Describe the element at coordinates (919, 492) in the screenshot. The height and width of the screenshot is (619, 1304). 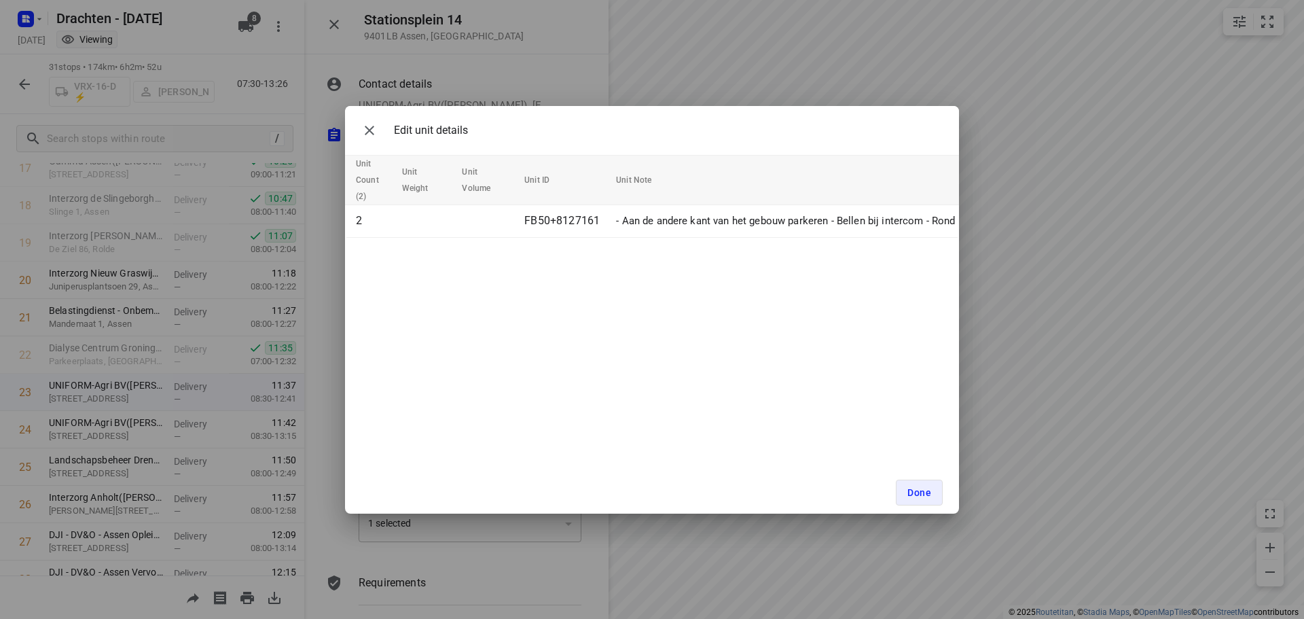
I see `button: Done` at that location.